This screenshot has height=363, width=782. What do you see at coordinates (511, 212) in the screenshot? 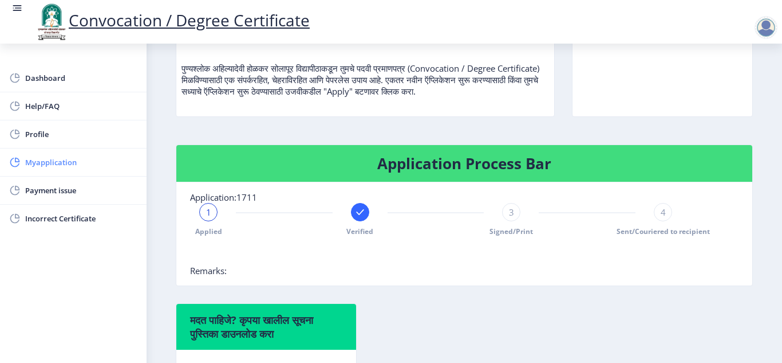
I see `span: 3` at bounding box center [511, 212].